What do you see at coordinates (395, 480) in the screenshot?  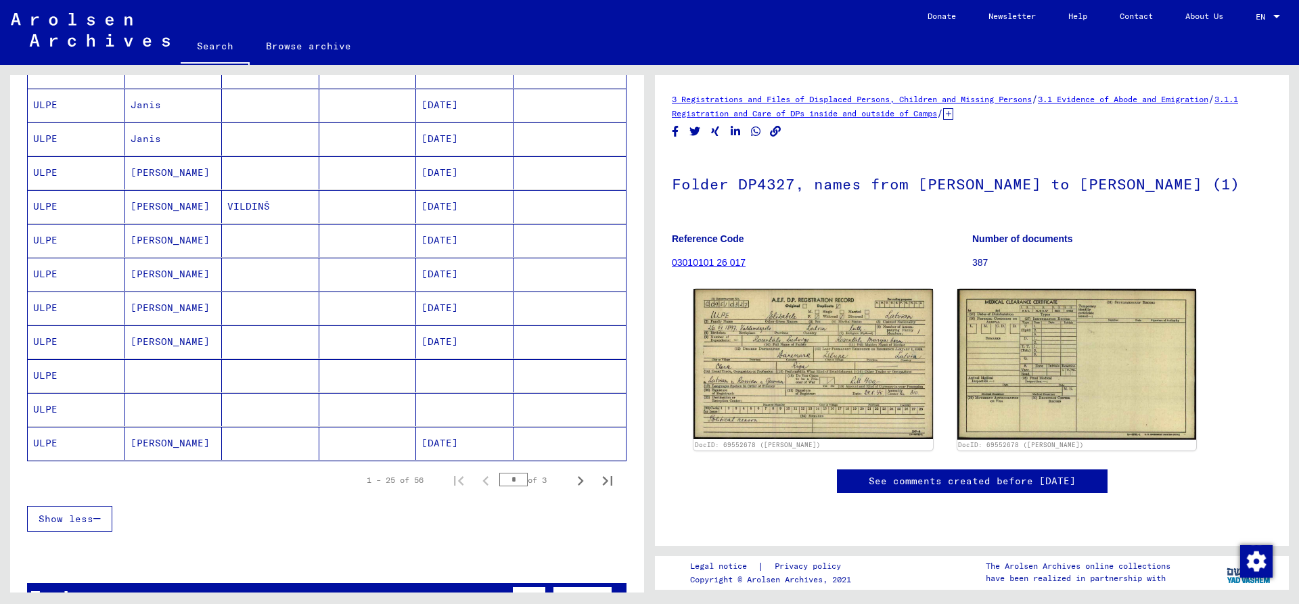 I see `div: 1 – 25 of 56` at bounding box center [395, 480].